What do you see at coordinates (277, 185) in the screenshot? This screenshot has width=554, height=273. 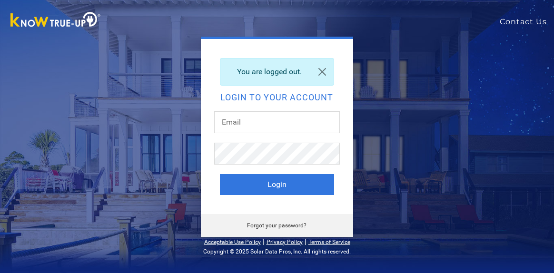 I see `button: Login` at bounding box center [277, 185].